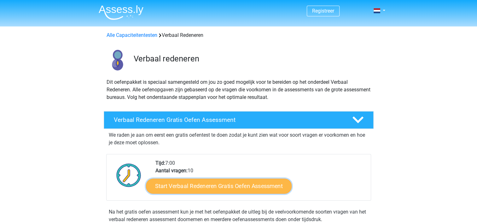  Describe the element at coordinates (172, 171) in the screenshot. I see `b: Aantal vragen:` at that location.